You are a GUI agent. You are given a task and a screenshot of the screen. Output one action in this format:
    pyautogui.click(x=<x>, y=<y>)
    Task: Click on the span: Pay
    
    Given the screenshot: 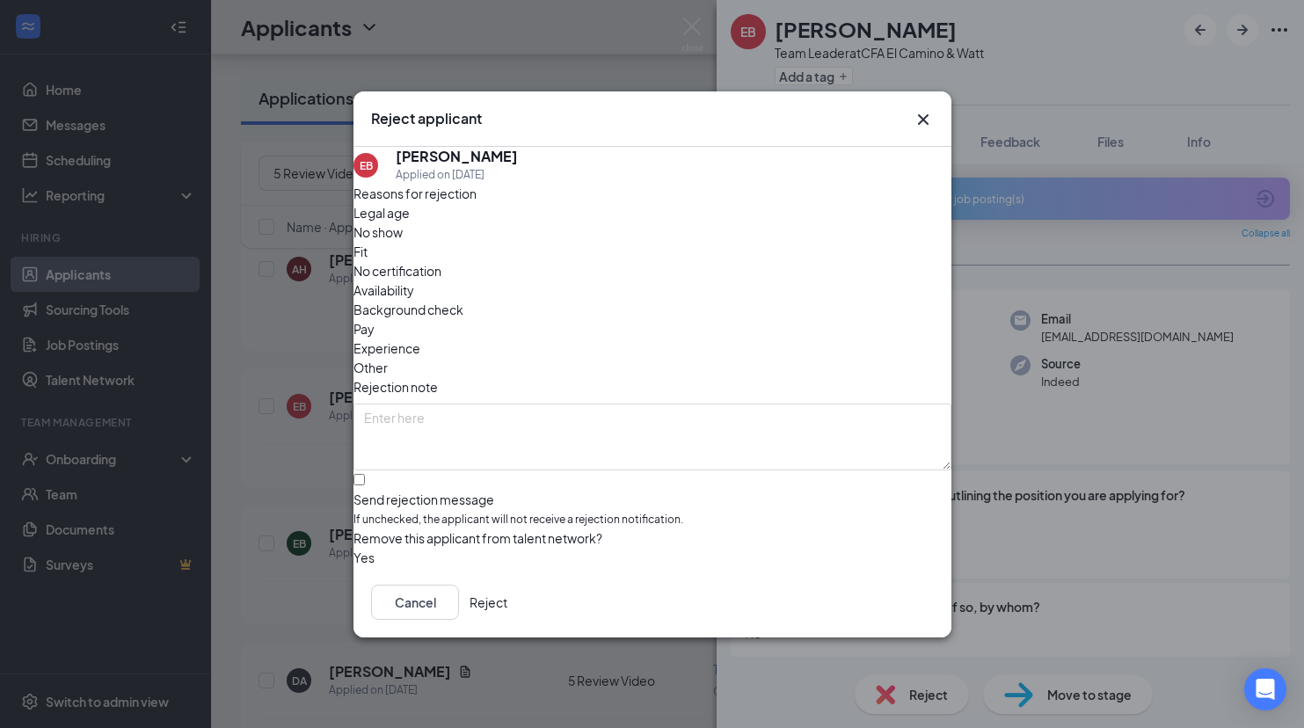 What is the action you would take?
    pyautogui.click(x=364, y=329)
    